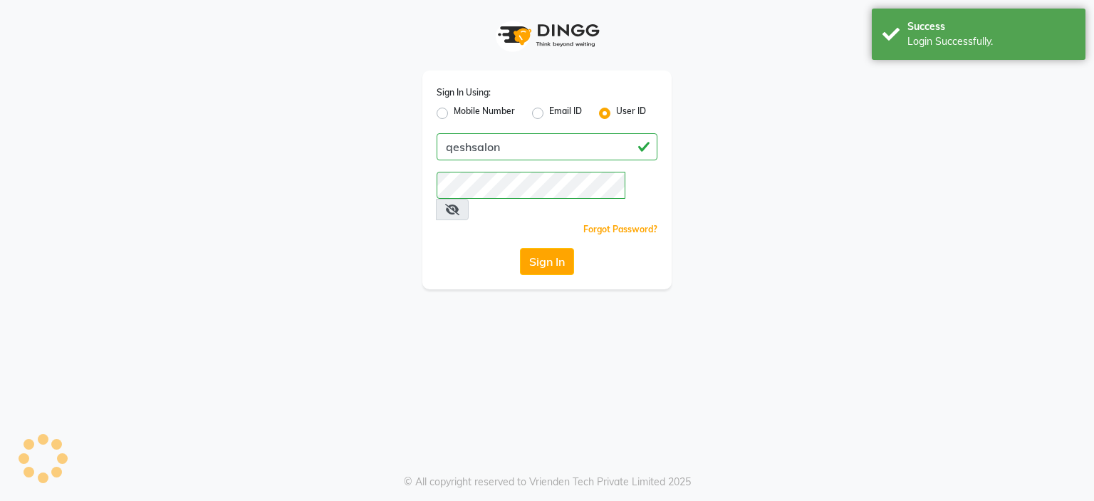 Image resolution: width=1094 pixels, height=501 pixels. I want to click on label: Mobile Number, so click(484, 113).